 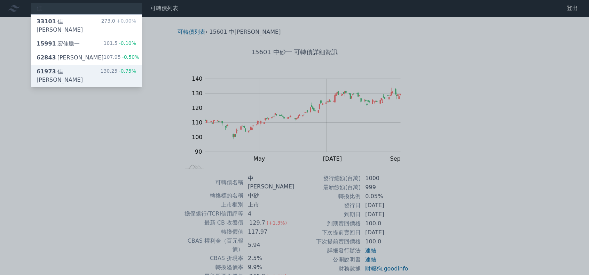 I want to click on span: -0.75%, so click(x=127, y=71).